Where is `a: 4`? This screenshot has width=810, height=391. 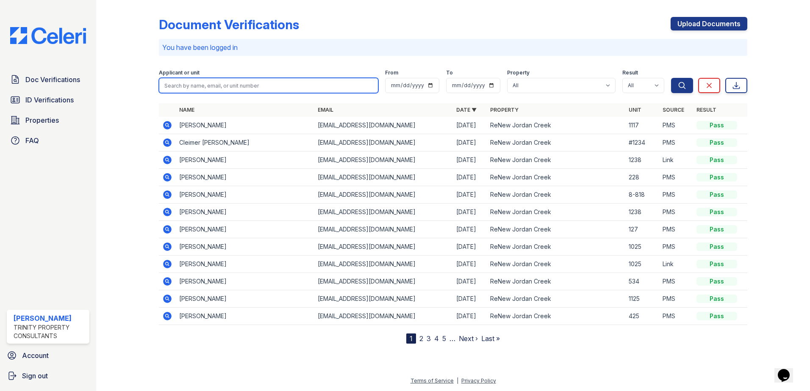
a: 4 is located at coordinates (436, 339).